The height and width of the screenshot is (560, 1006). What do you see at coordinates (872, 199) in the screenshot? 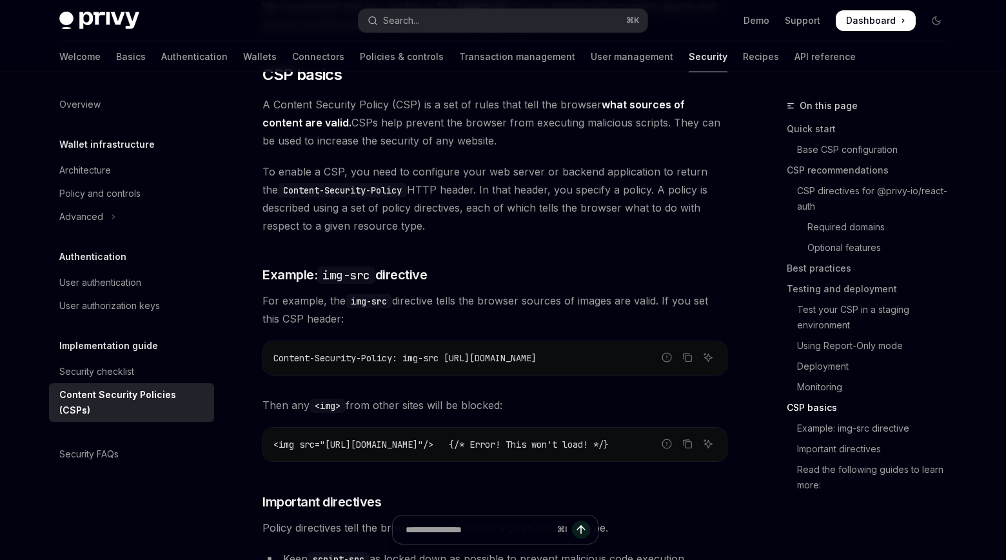
I see `a: CSP directives for @privy-io/react-auth` at bounding box center [872, 199].